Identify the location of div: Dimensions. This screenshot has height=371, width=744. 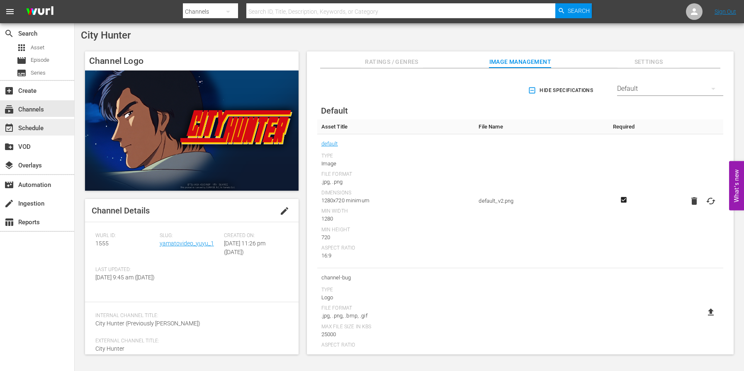
(396, 193).